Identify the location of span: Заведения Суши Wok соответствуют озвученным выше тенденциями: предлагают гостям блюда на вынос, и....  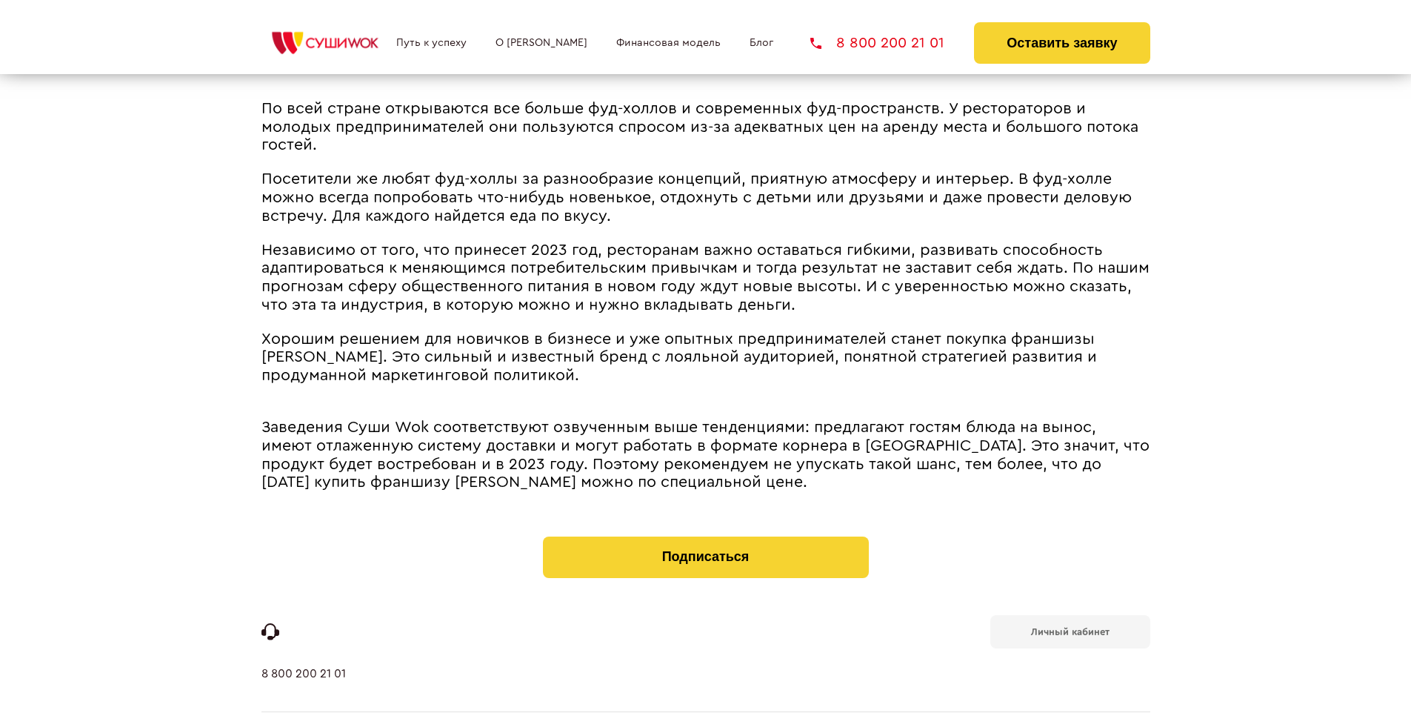
(705, 454).